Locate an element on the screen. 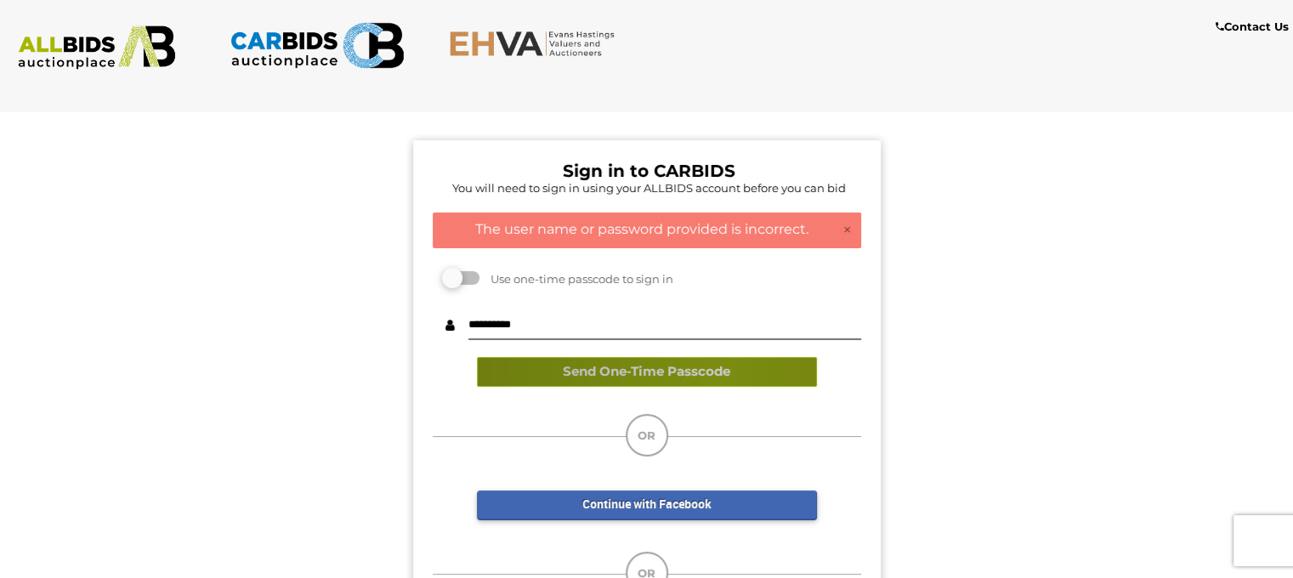 This screenshot has height=578, width=1293. img: ALLBIDS.com.au is located at coordinates (97, 48).